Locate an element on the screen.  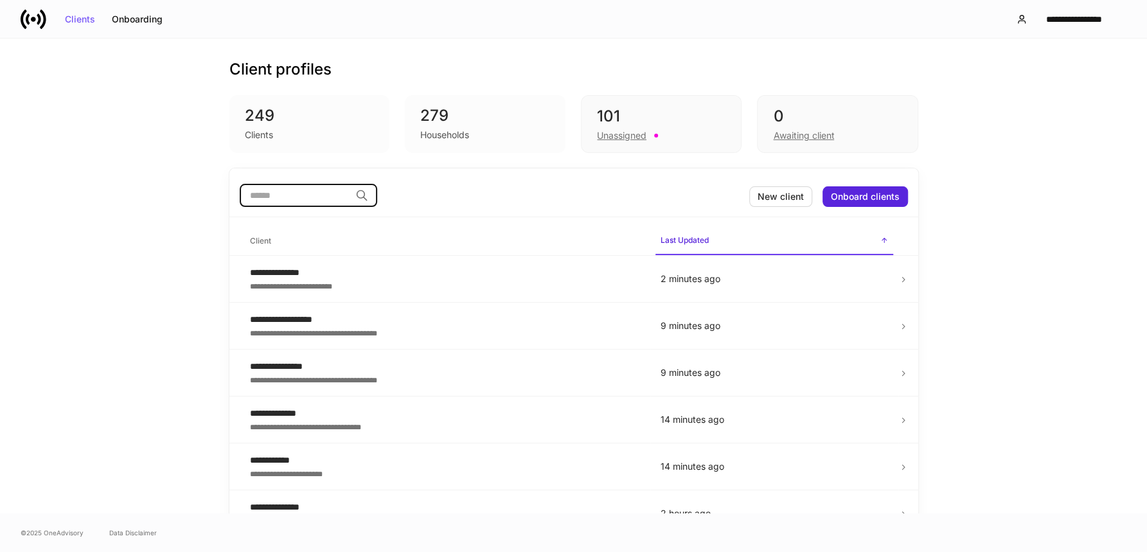
div: 279 is located at coordinates (485, 116).